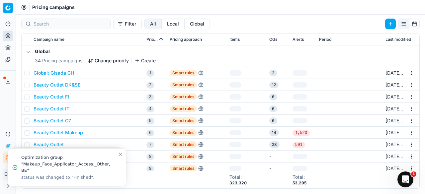 The width and height of the screenshot is (425, 194). Describe the element at coordinates (108, 61) in the screenshot. I see `button: Change priority` at that location.